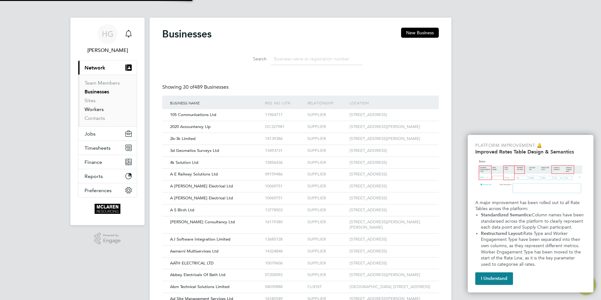 The width and height of the screenshot is (601, 300). I want to click on a: Workers, so click(94, 109).